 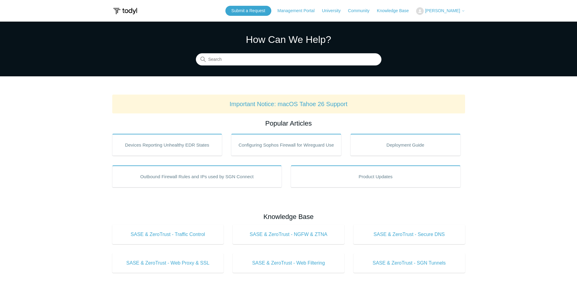 I want to click on h1: How Can We Help?, so click(x=289, y=40).